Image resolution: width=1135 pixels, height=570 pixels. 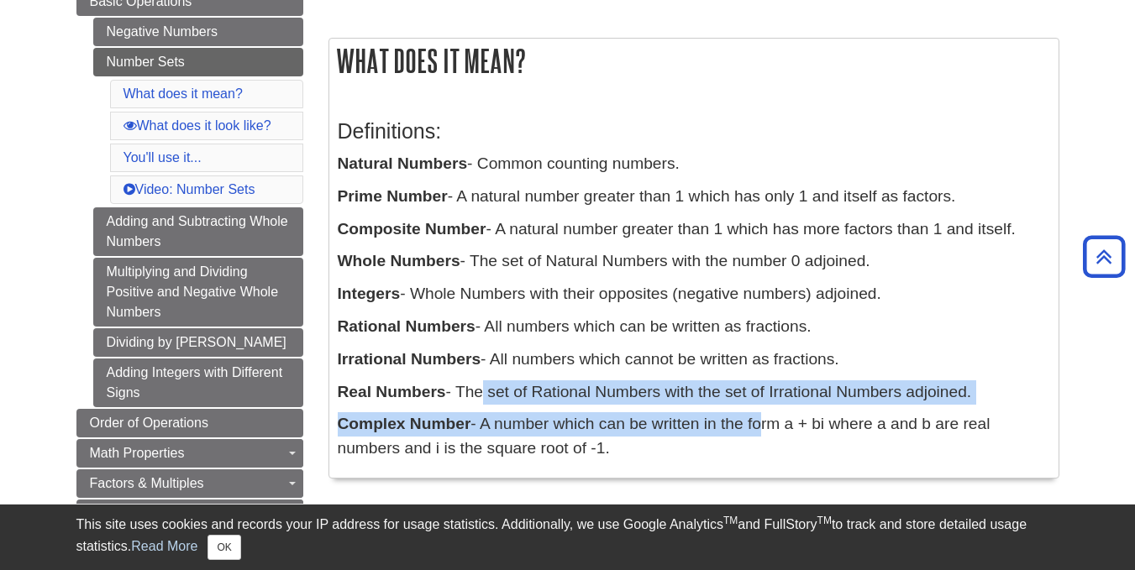 I want to click on span: Math Properties, so click(x=137, y=453).